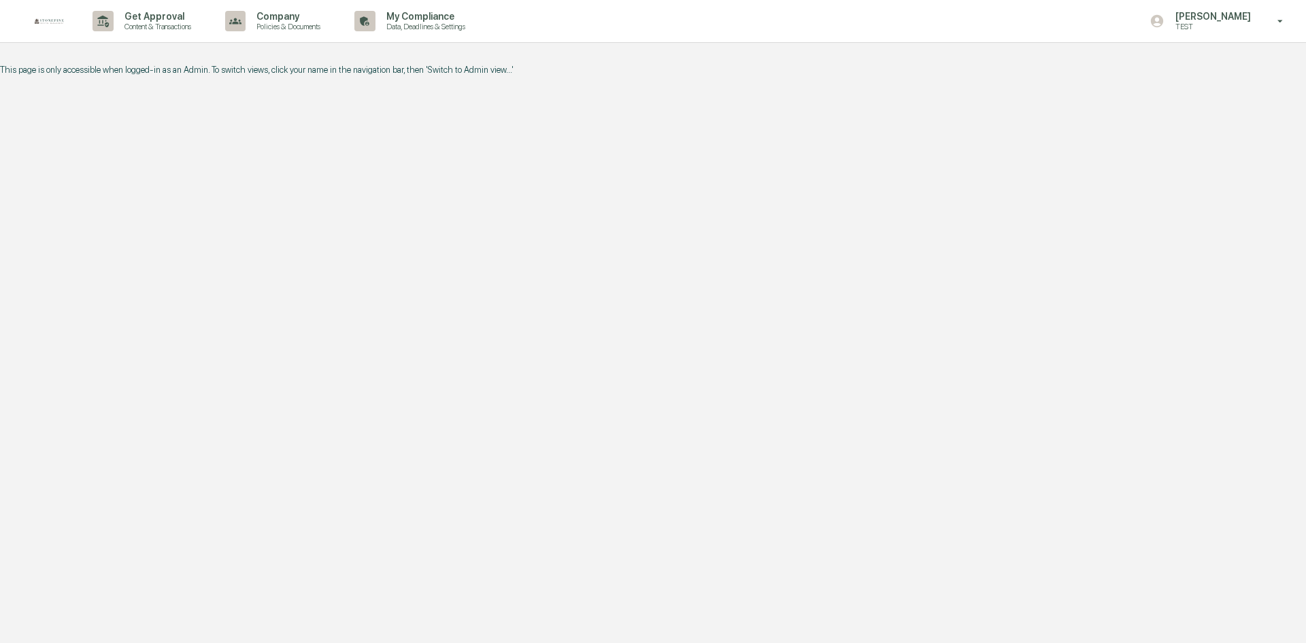 The width and height of the screenshot is (1306, 643). I want to click on p: Content & Transactions, so click(156, 27).